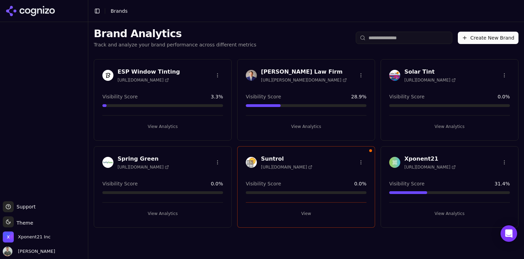 The height and width of the screenshot is (259, 524). What do you see at coordinates (394, 75) in the screenshot?
I see `img: Solar Tint` at bounding box center [394, 75].